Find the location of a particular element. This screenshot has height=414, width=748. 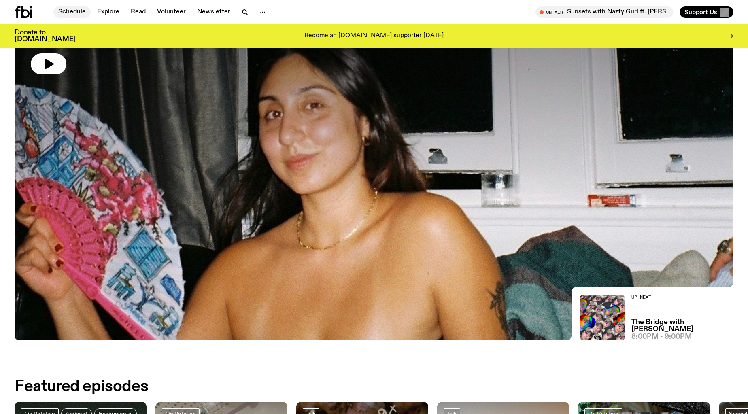

a: Read is located at coordinates (138, 12).